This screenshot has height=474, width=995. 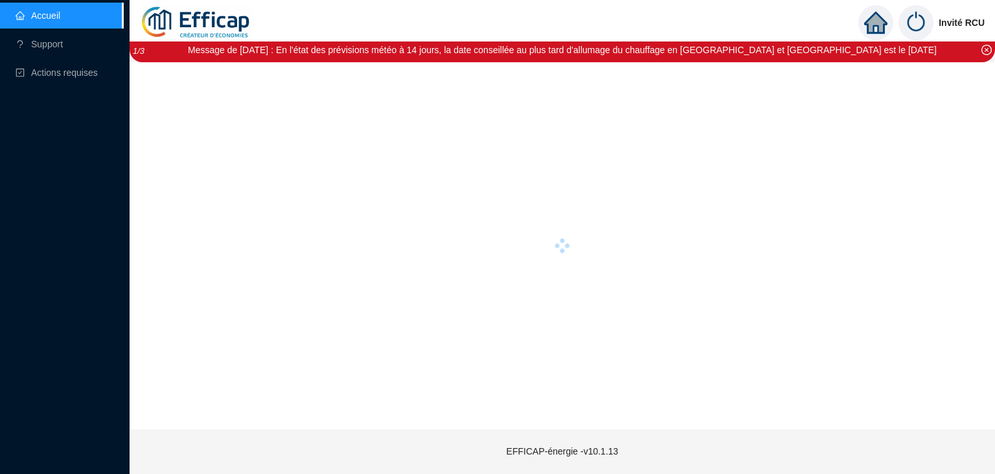 I want to click on img: power, so click(x=916, y=23).